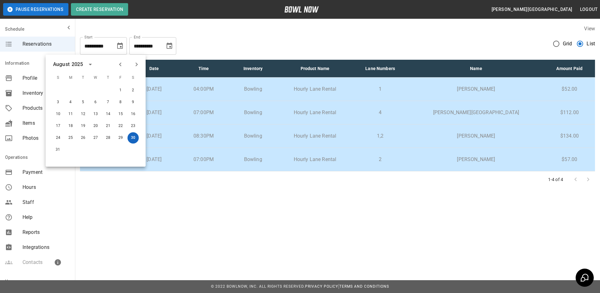  Describe the element at coordinates (569, 159) in the screenshot. I see `p: $57.00` at that location.